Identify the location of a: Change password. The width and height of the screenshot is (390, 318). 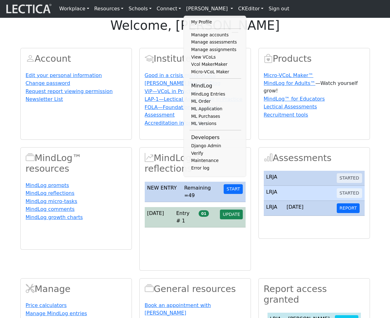
(48, 83).